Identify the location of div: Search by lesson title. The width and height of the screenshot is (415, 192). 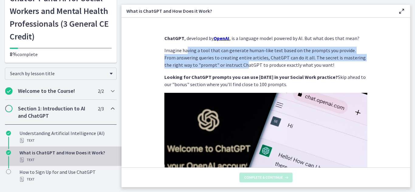
(61, 74).